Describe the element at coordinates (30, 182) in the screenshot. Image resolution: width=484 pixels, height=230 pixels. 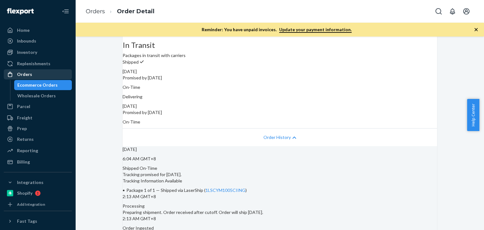
I see `div: Integrations` at that location.